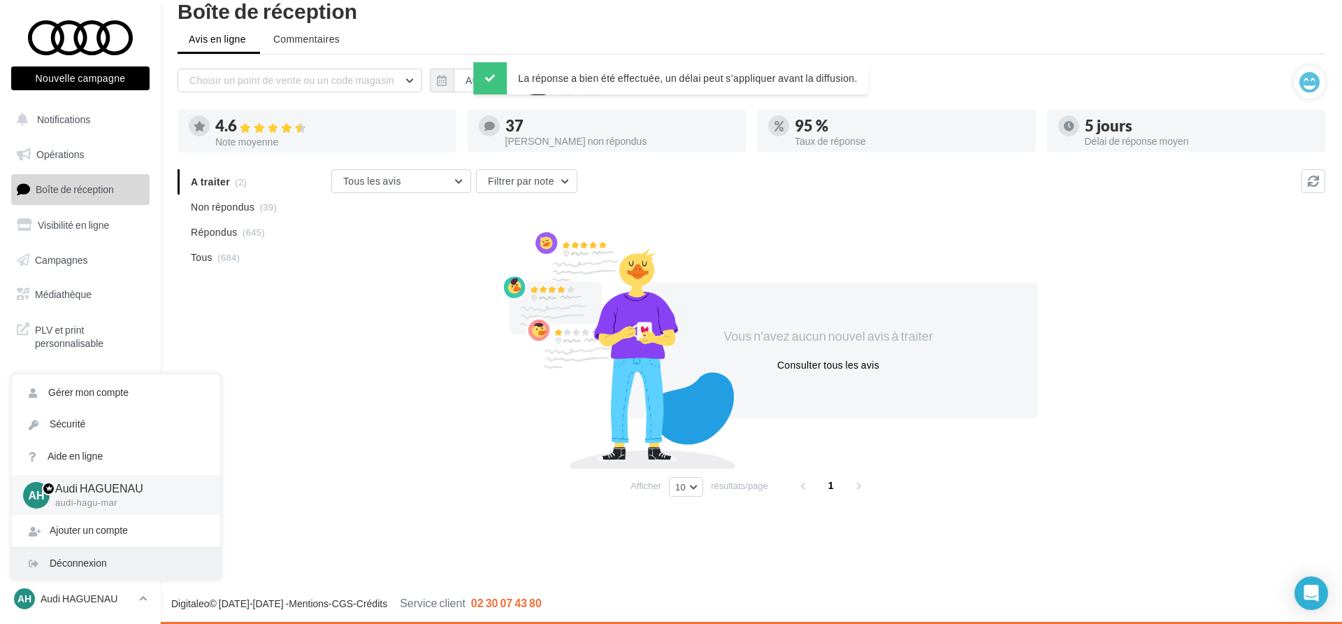  What do you see at coordinates (80, 189) in the screenshot?
I see `a: Boîte de réception` at bounding box center [80, 189].